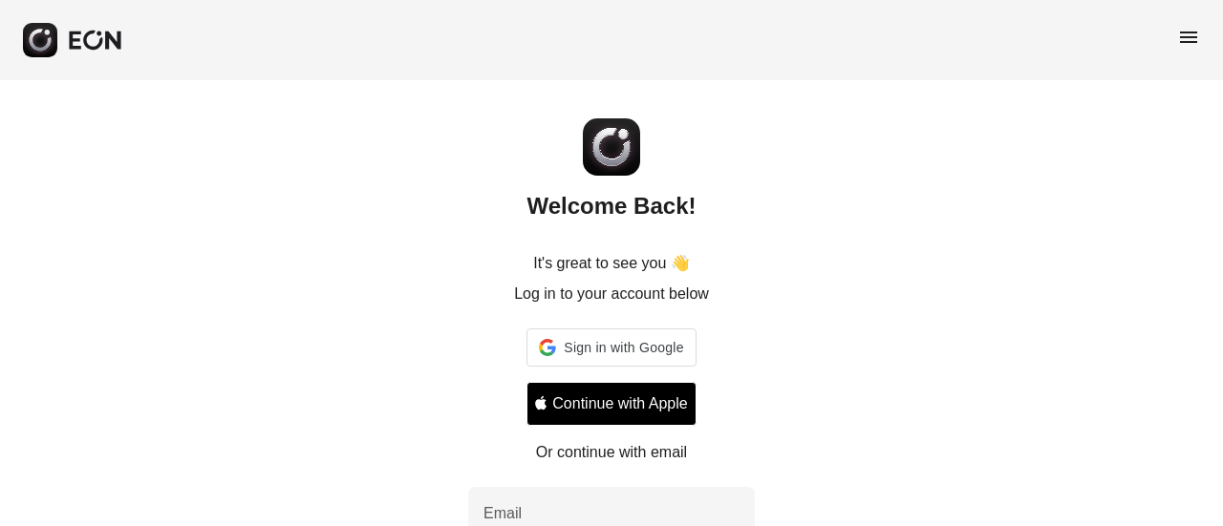  I want to click on span: menu, so click(1188, 37).